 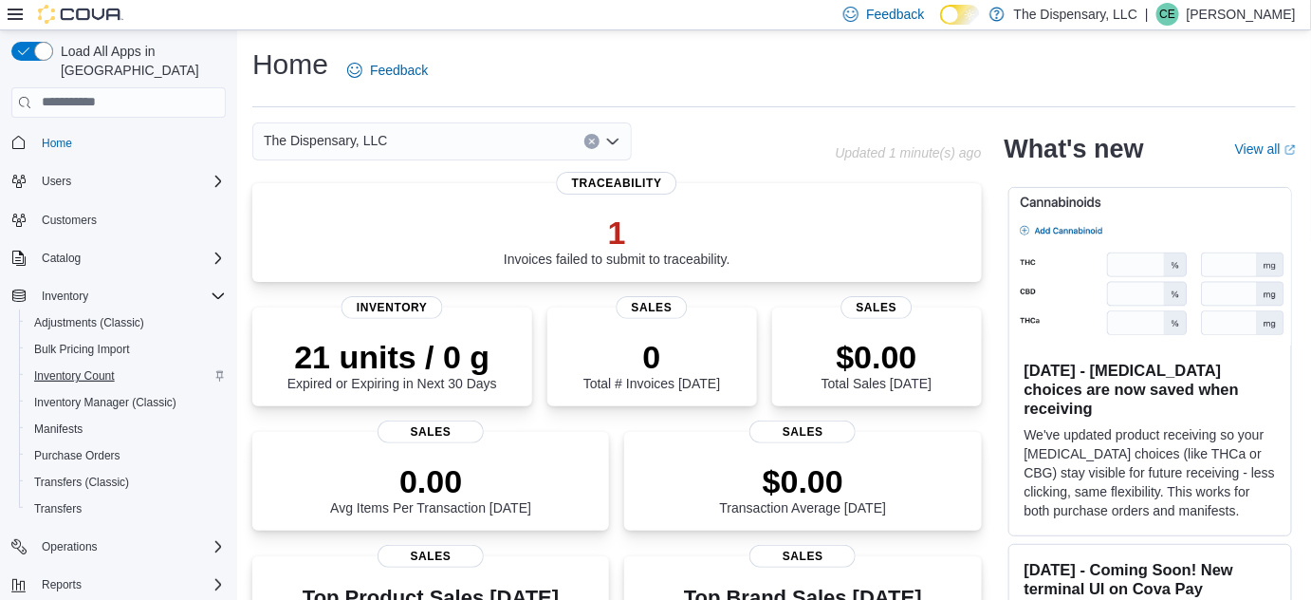 What do you see at coordinates (57, 143) in the screenshot?
I see `a: Home` at bounding box center [57, 143].